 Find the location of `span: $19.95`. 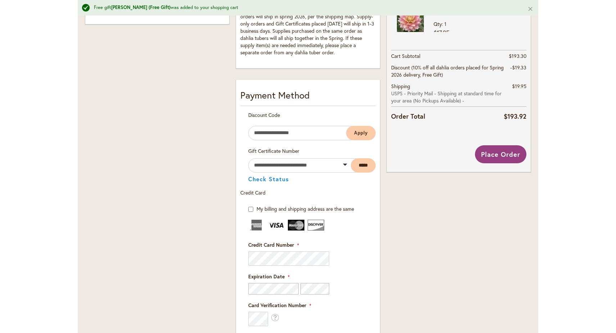

span: $19.95 is located at coordinates (519, 86).